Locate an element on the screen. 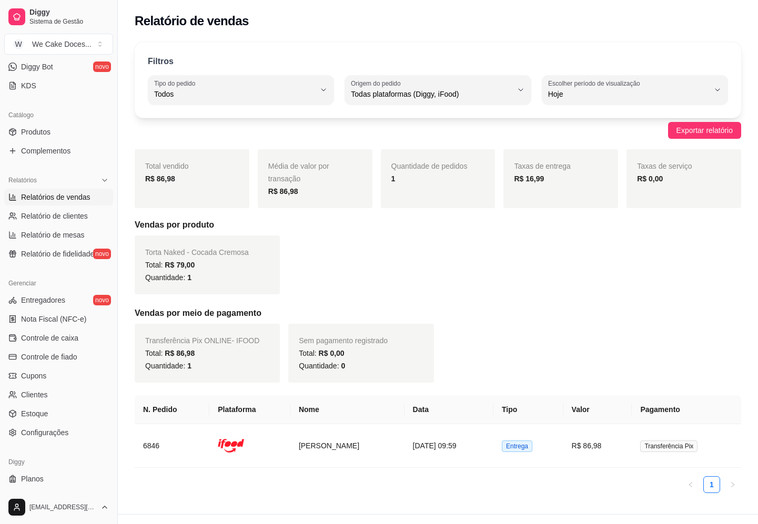 The image size is (758, 524). span: Produtos is located at coordinates (36, 132).